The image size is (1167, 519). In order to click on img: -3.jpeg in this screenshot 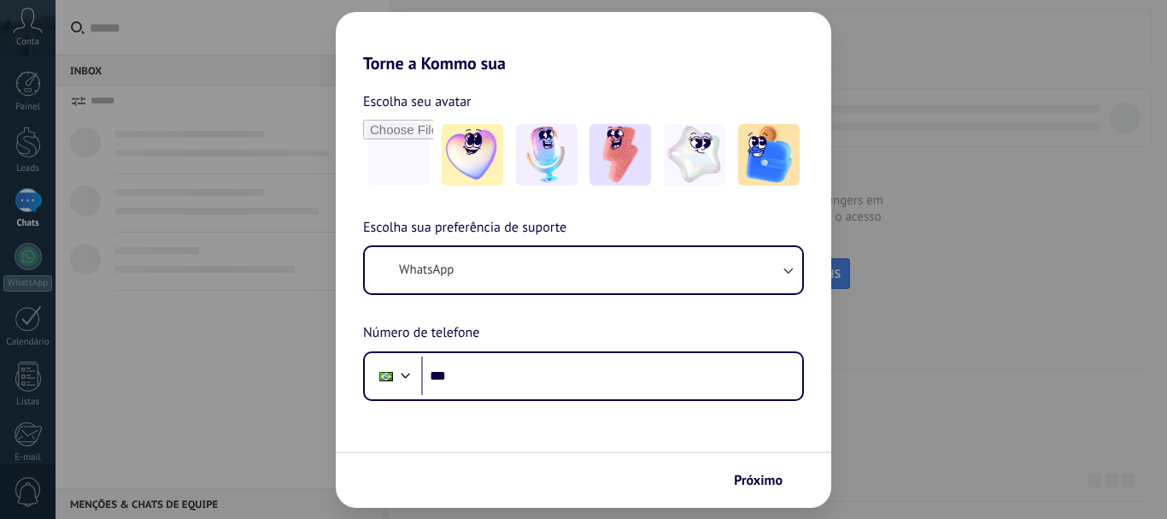, I will do `click(620, 155)`.